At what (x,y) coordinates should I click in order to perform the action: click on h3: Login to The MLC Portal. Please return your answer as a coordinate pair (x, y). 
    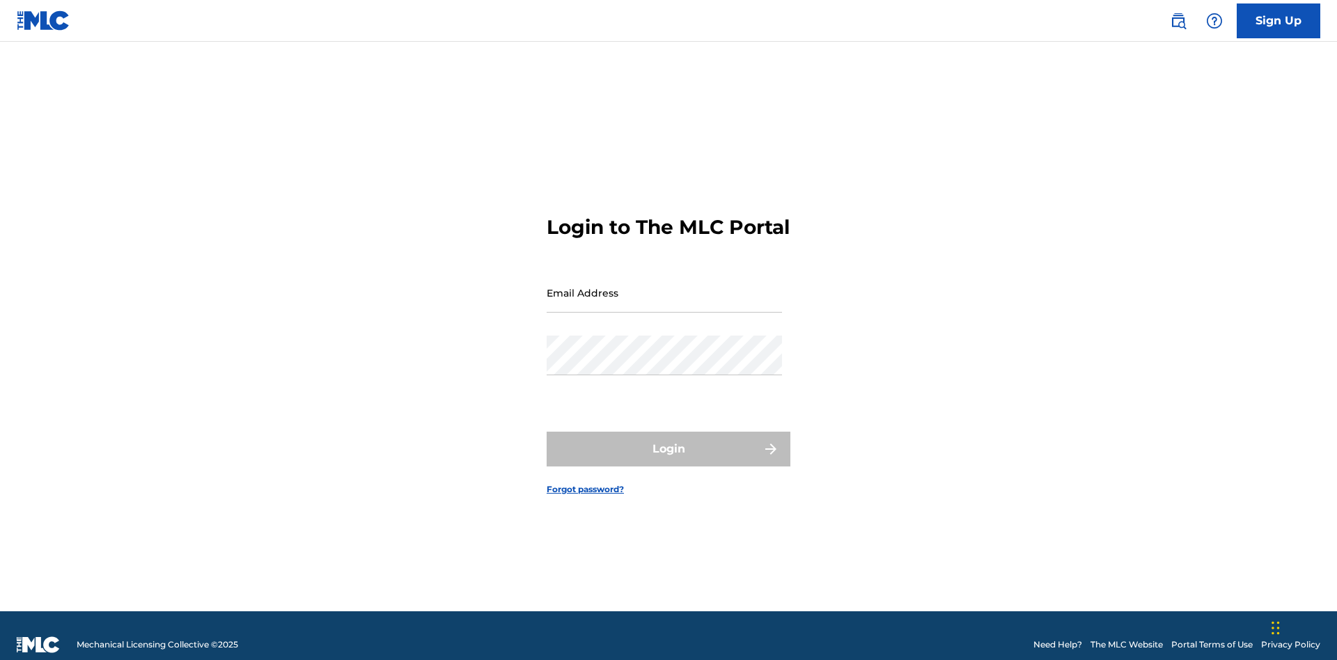
    Looking at the image, I should click on (668, 227).